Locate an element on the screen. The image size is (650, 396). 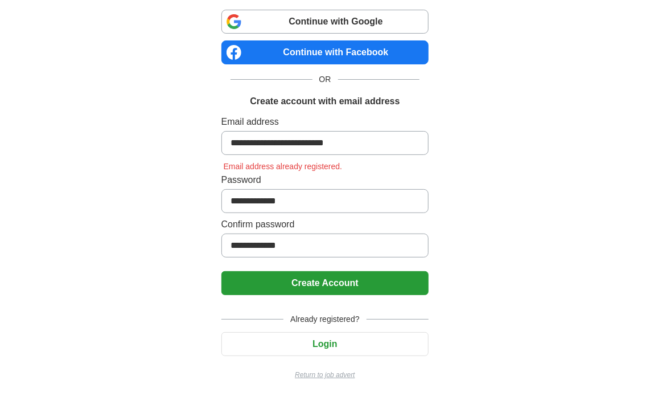
a: Continue with Google is located at coordinates (325, 22).